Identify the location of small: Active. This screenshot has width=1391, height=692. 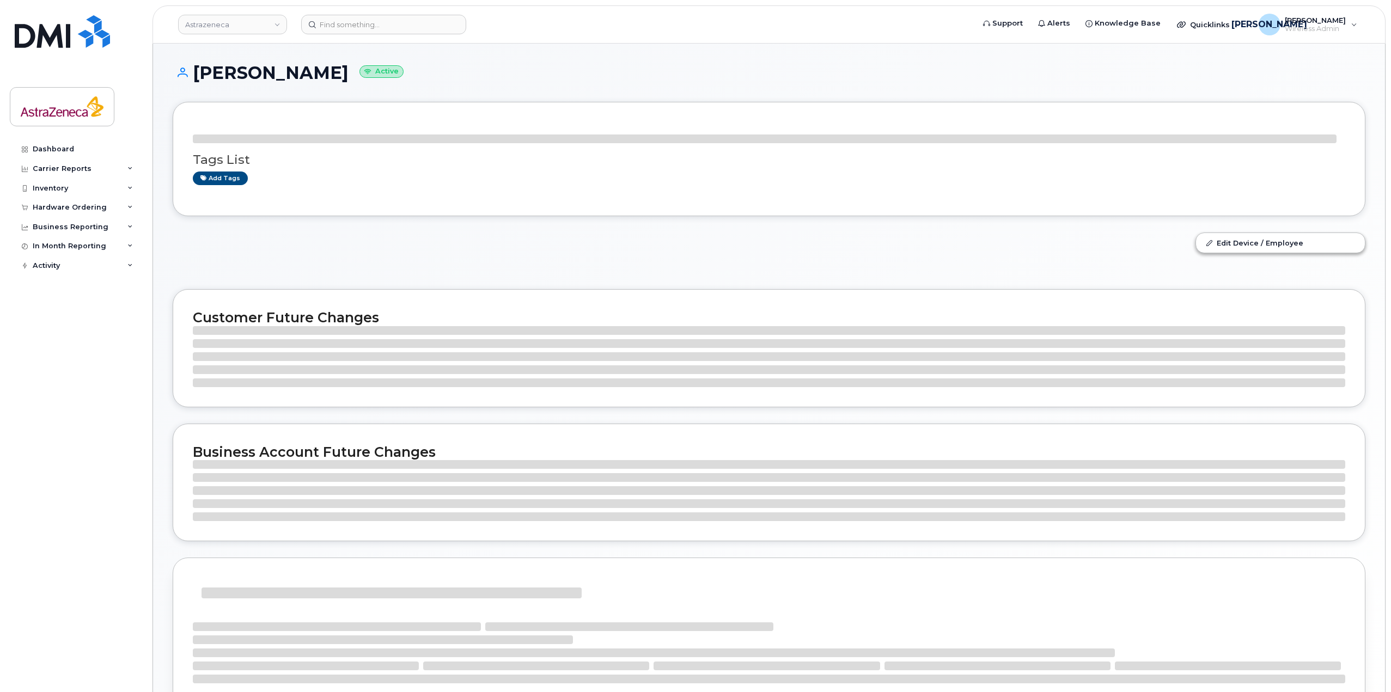
(381, 71).